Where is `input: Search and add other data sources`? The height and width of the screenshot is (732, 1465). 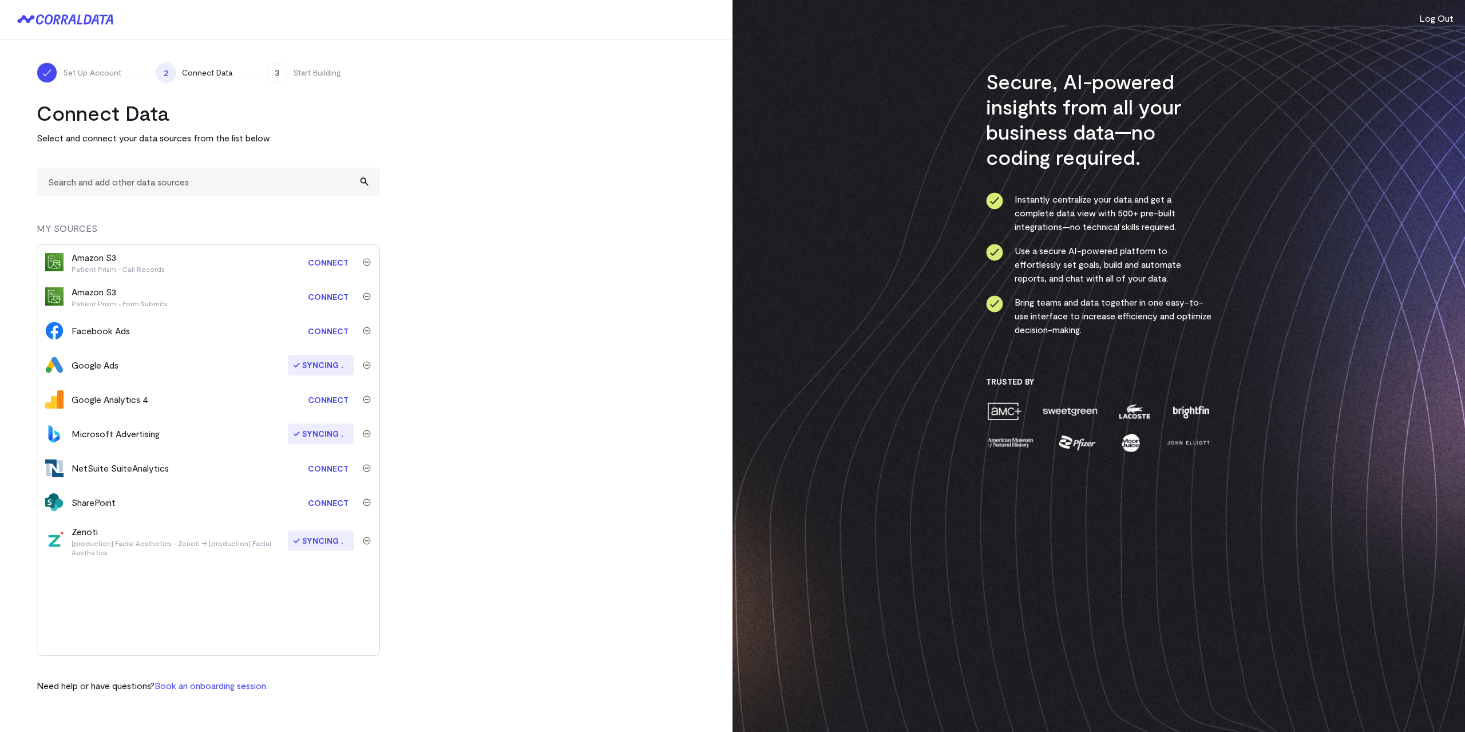 input: Search and add other data sources is located at coordinates (208, 181).